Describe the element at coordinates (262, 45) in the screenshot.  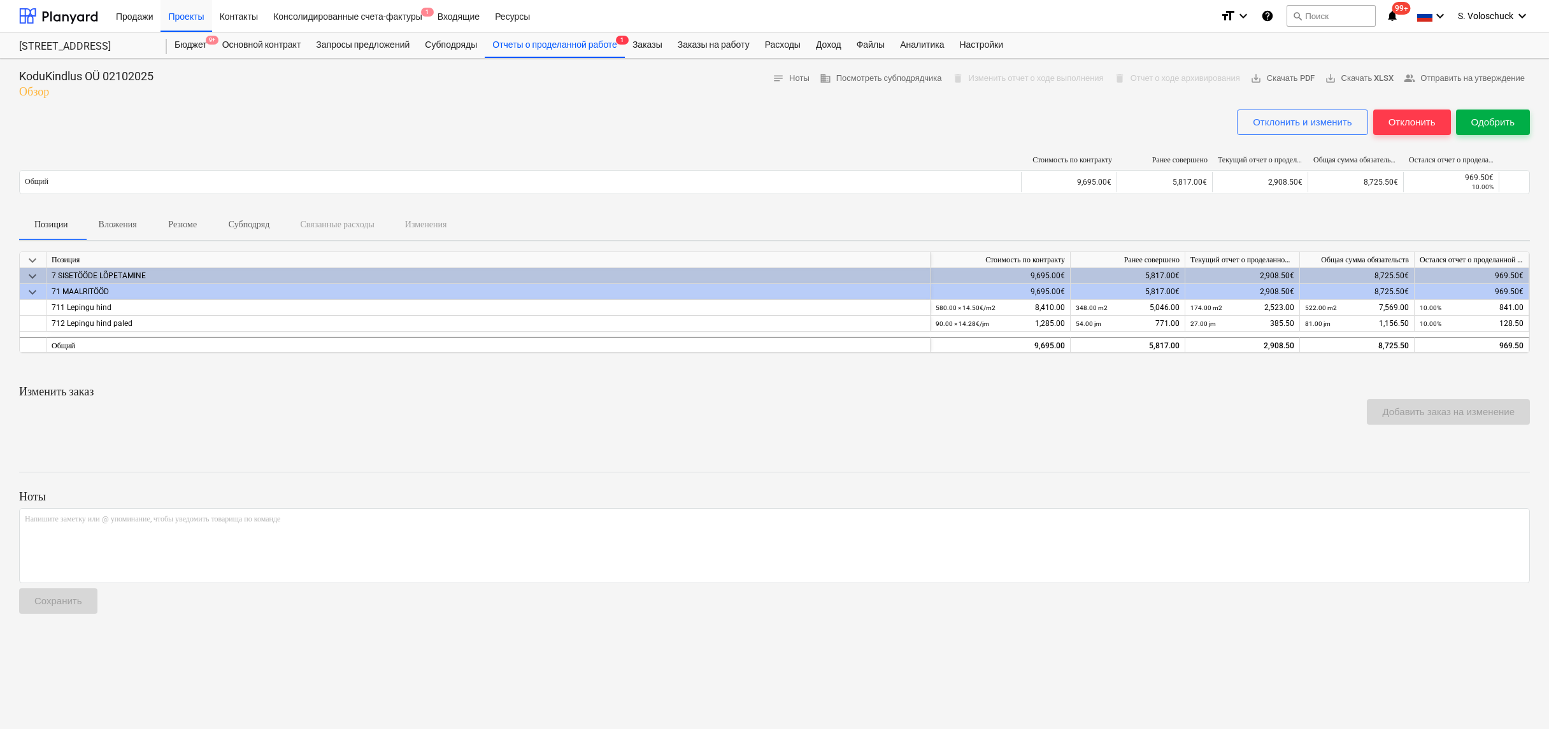
I see `div: Основной контракт` at that location.